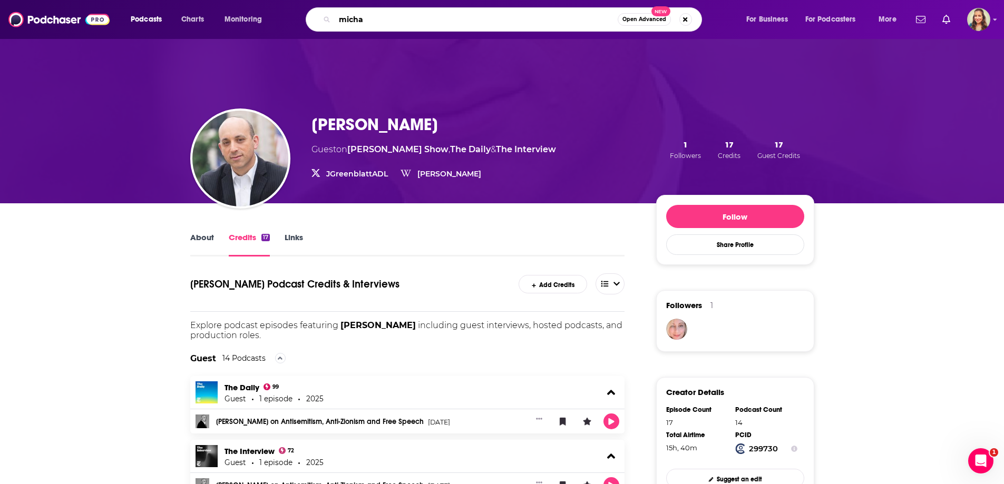 The width and height of the screenshot is (1004, 484). I want to click on h3: Creator Details, so click(695, 392).